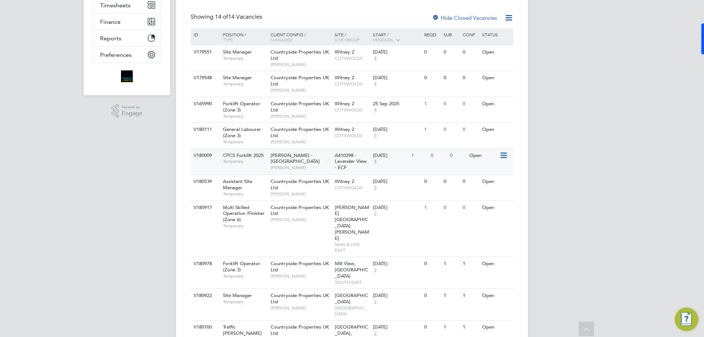 The height and width of the screenshot is (337, 704). I want to click on span: A410298 - Lavender View - ECF, so click(351, 161).